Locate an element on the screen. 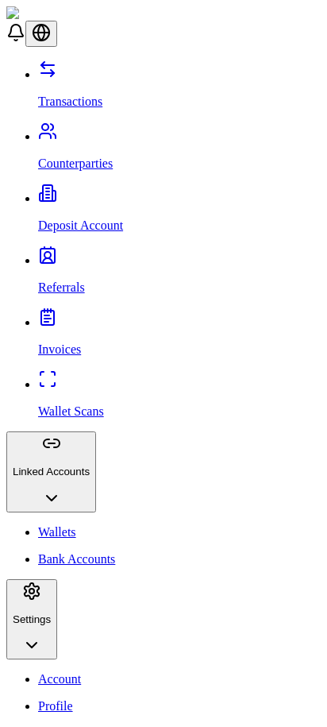  p: Deposit Account is located at coordinates (180, 226).